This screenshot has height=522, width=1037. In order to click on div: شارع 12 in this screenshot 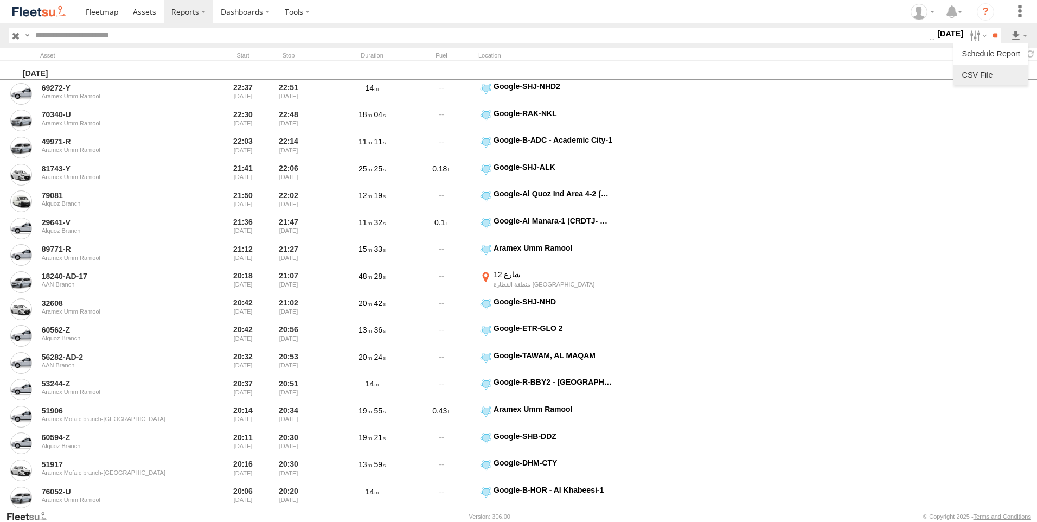, I will do `click(553, 275)`.